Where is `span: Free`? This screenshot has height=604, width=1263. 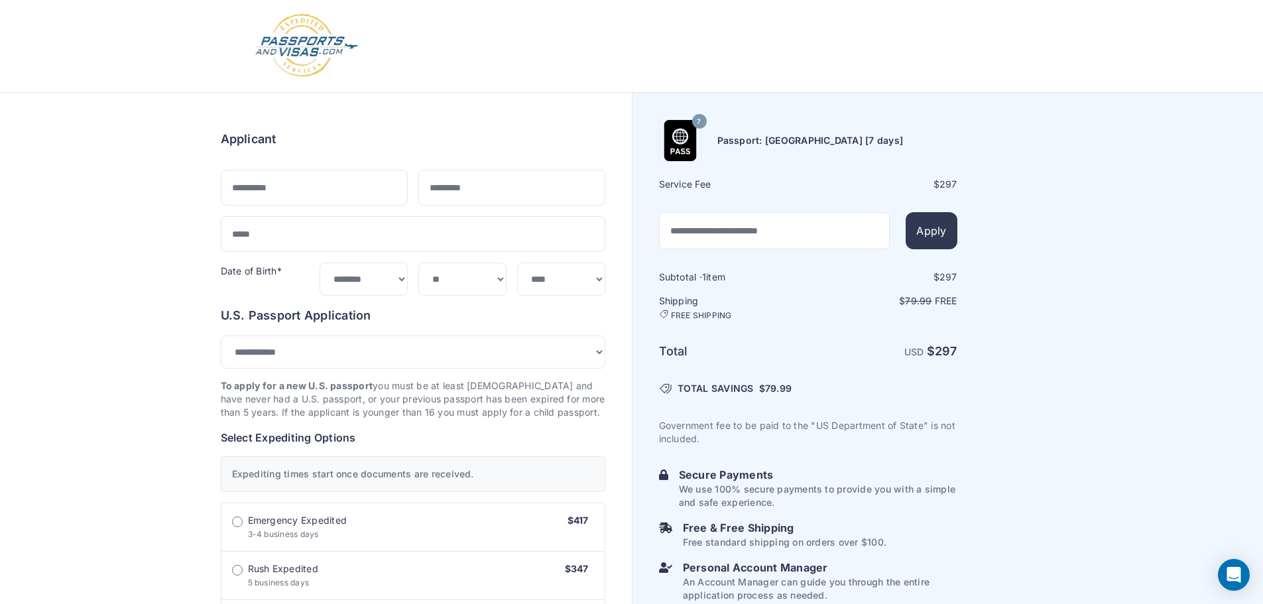
span: Free is located at coordinates (946, 300).